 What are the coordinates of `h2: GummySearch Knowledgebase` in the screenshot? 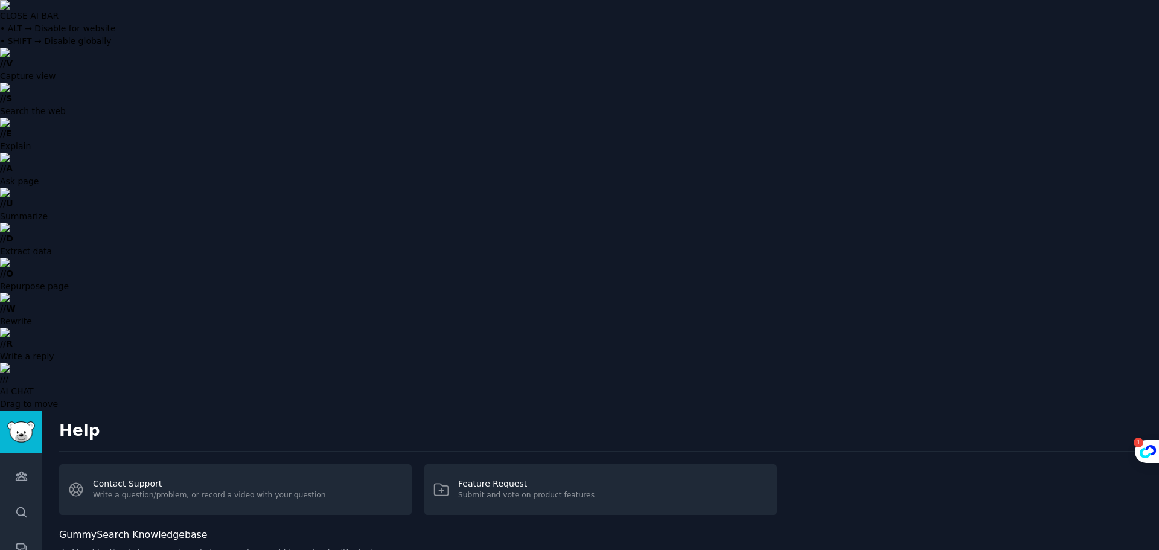 It's located at (133, 535).